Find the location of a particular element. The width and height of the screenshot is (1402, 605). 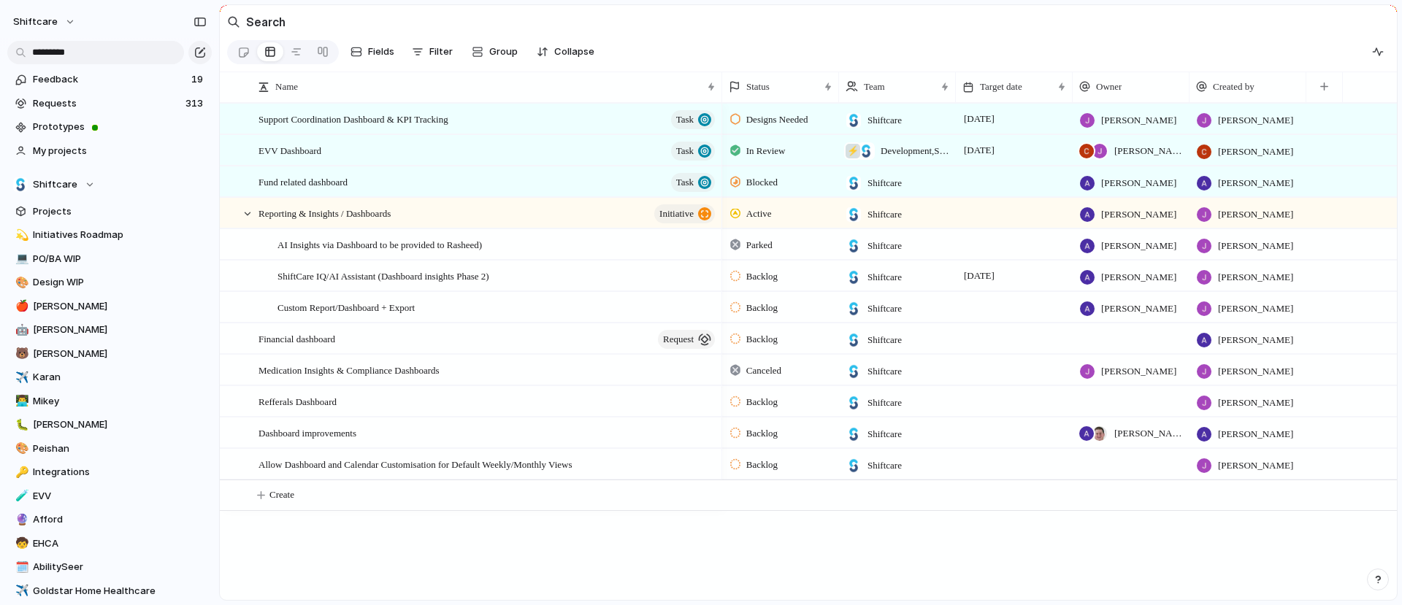

span: Group is located at coordinates (503, 52).